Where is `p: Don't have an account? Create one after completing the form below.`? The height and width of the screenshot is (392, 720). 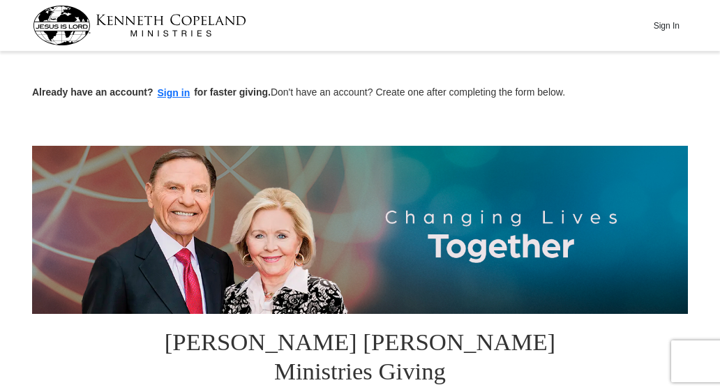 p: Don't have an account? Create one after completing the form below. is located at coordinates (360, 93).